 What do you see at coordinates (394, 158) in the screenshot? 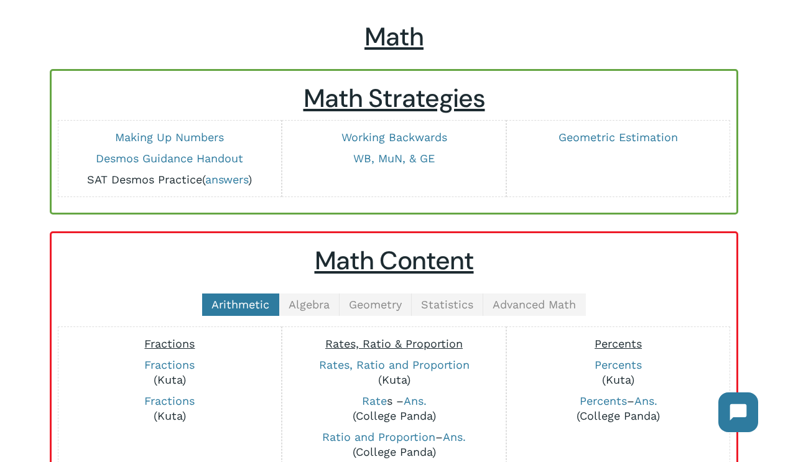
I see `a: WB, MuN, & GE` at bounding box center [394, 158].